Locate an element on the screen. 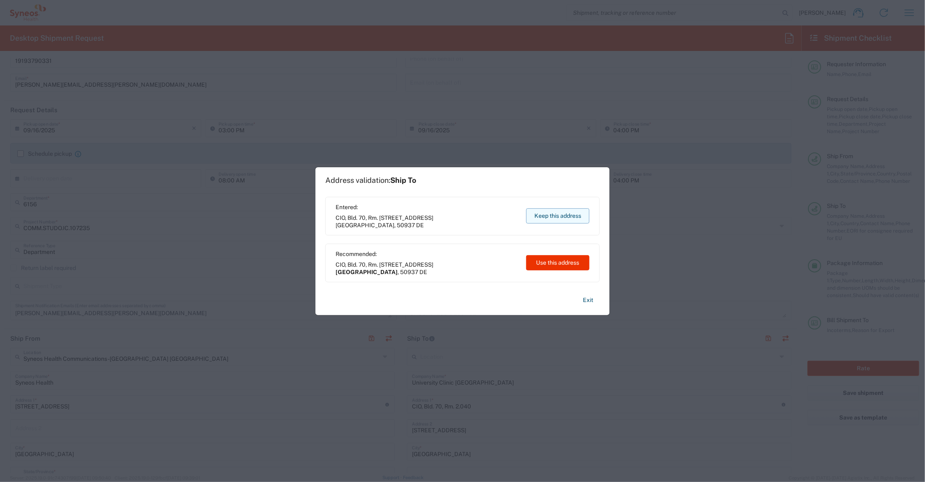 Image resolution: width=925 pixels, height=482 pixels. span: Recommended: is located at coordinates (427, 254).